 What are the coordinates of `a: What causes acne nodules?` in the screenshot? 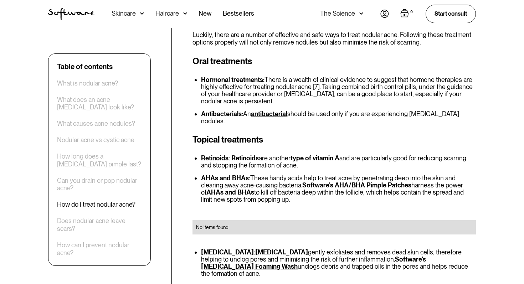 It's located at (96, 124).